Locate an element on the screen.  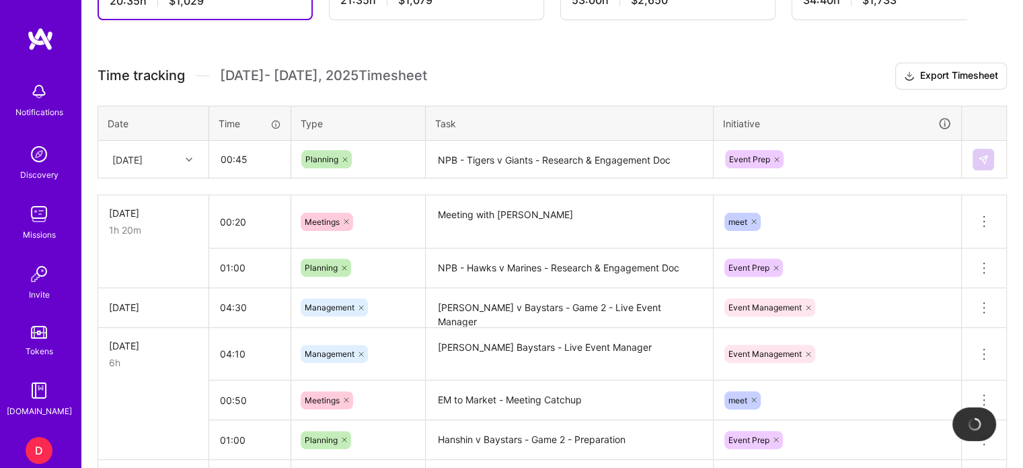
img: bell is located at coordinates (39, 92).